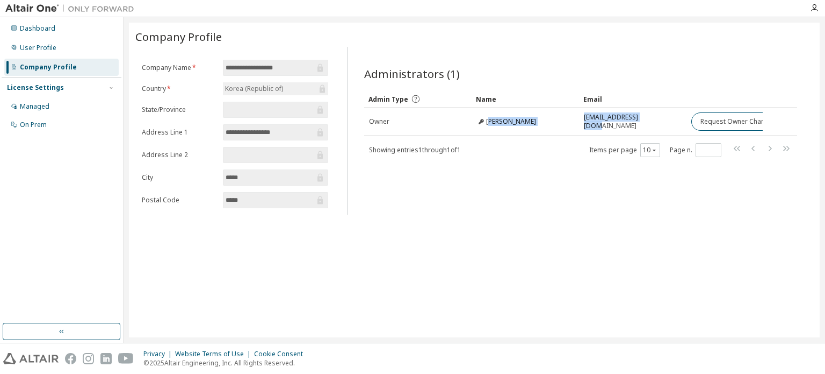  What do you see at coordinates (70, 358) in the screenshot?
I see `img: facebook.svg` at bounding box center [70, 358].